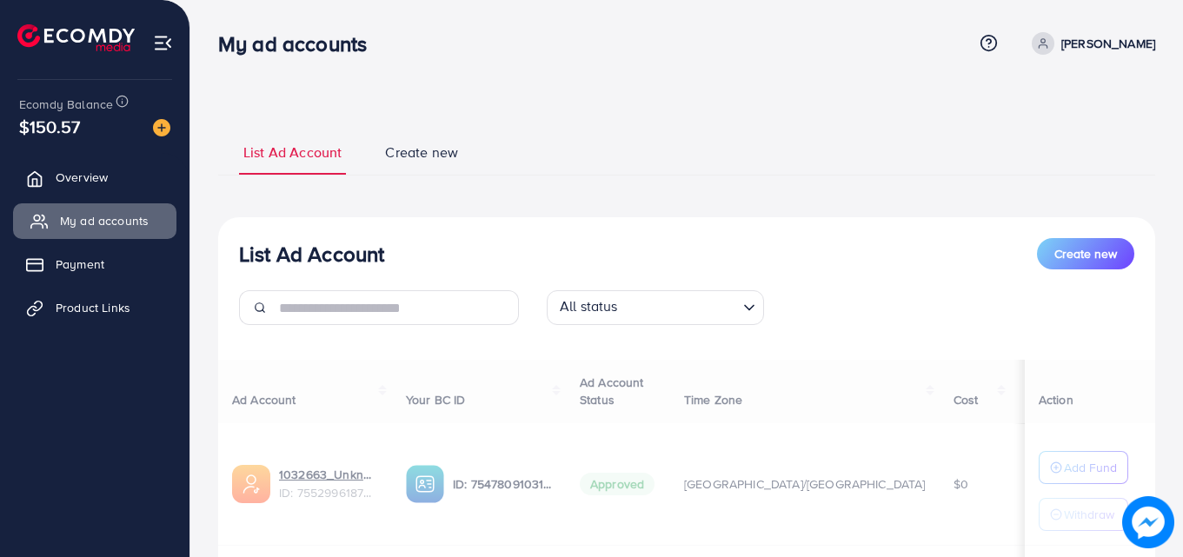 The height and width of the screenshot is (557, 1183). Describe the element at coordinates (588, 307) in the screenshot. I see `span: All status` at that location.